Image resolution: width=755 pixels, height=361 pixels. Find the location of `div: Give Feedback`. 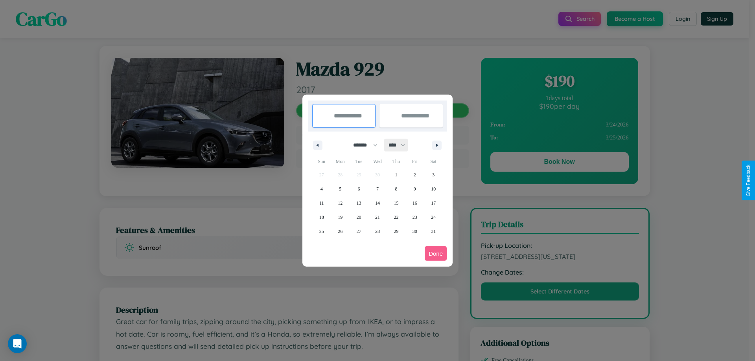

div: Give Feedback is located at coordinates (748, 180).